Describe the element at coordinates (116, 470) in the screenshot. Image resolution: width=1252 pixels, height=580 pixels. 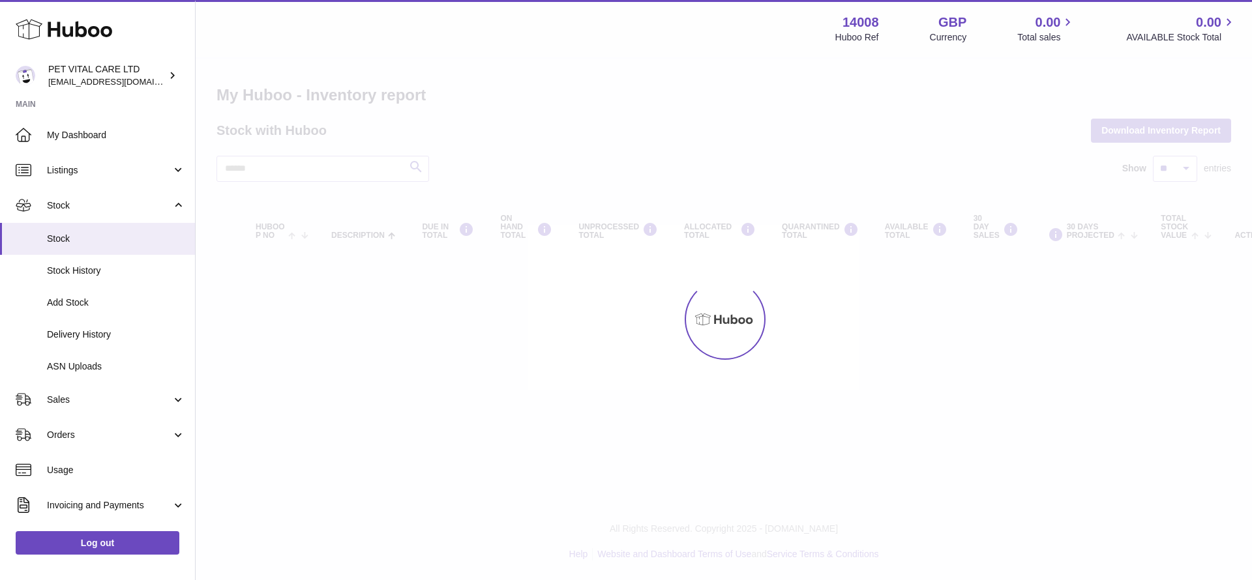
I see `span: Usage` at that location.